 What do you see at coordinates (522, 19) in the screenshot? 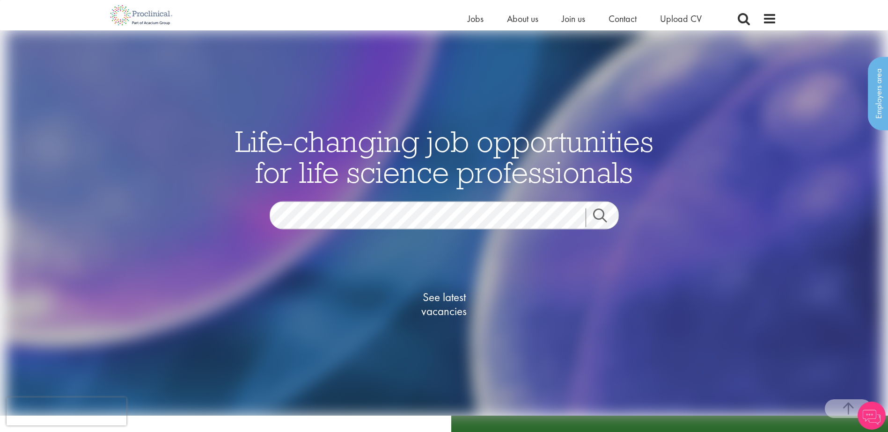
I see `a: About us` at bounding box center [522, 19].